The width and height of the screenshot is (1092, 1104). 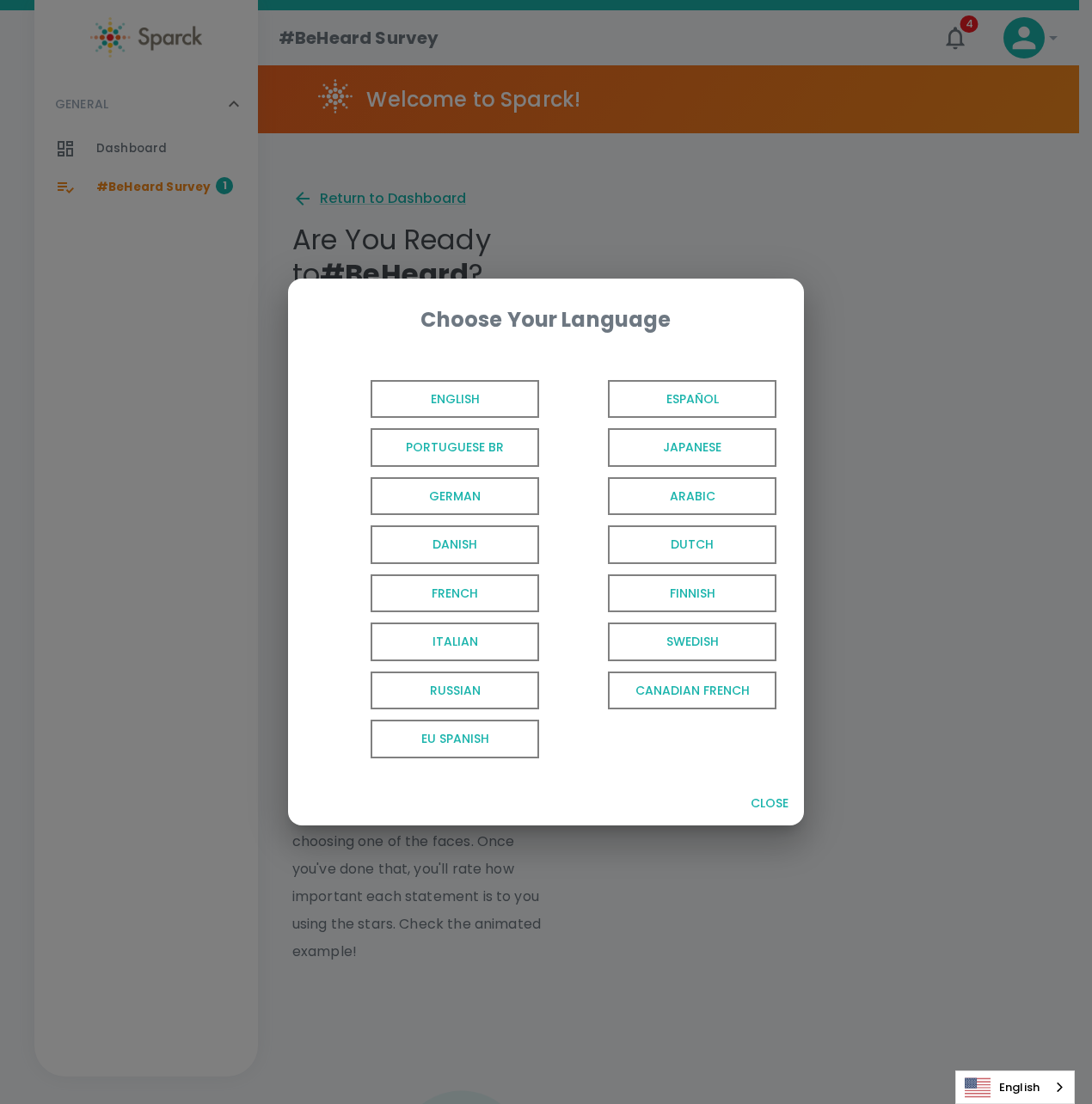 I want to click on span: Dutch, so click(x=692, y=544).